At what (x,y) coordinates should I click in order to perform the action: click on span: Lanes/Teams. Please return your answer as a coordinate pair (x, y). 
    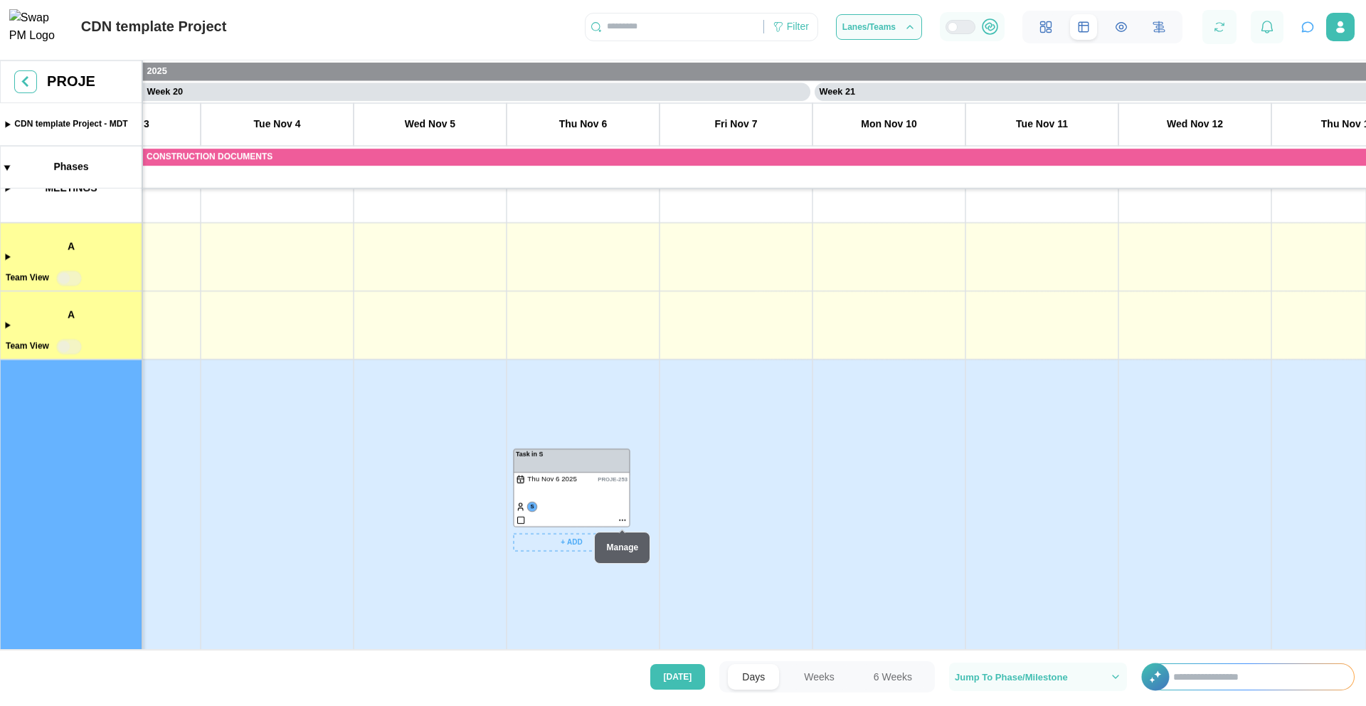
    Looking at the image, I should click on (869, 27).